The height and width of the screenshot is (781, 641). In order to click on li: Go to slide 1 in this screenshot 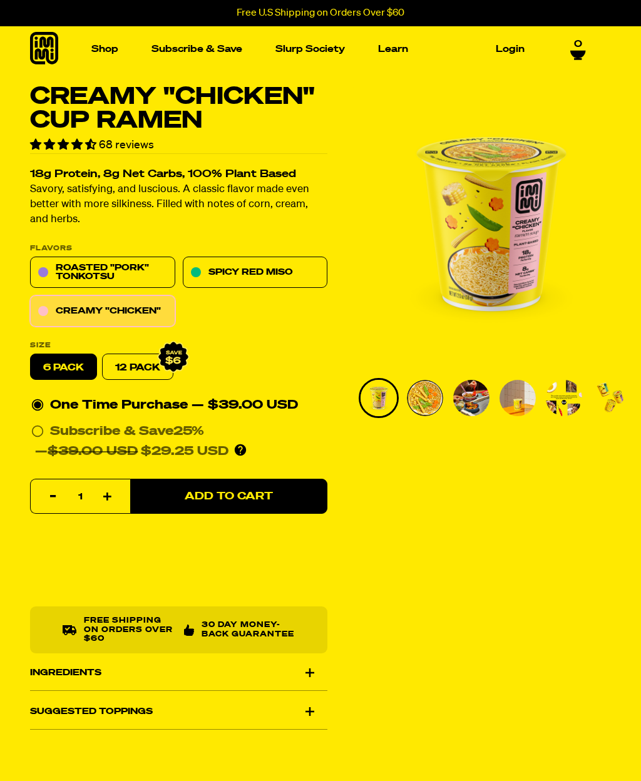, I will do `click(379, 398)`.